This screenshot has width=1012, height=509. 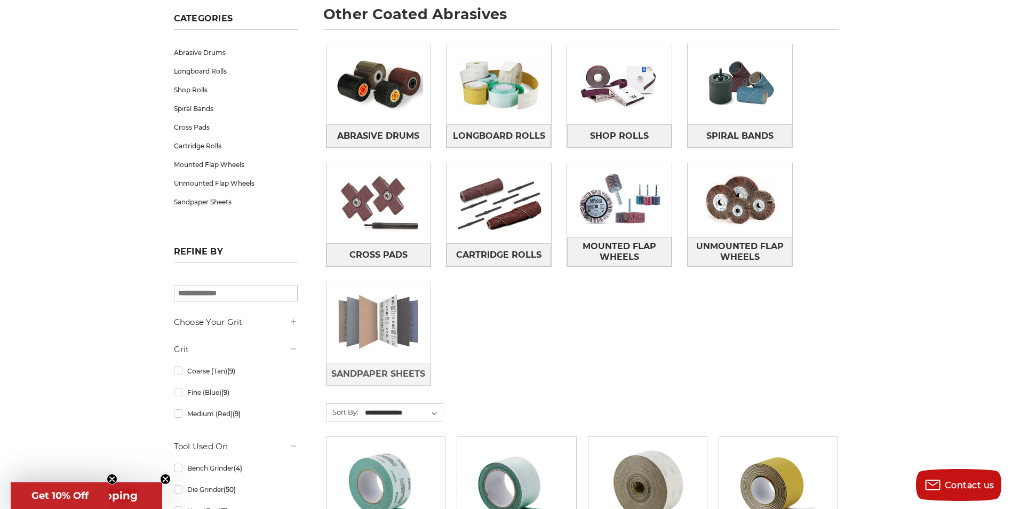 I want to click on a: Medium (Red), so click(x=236, y=413).